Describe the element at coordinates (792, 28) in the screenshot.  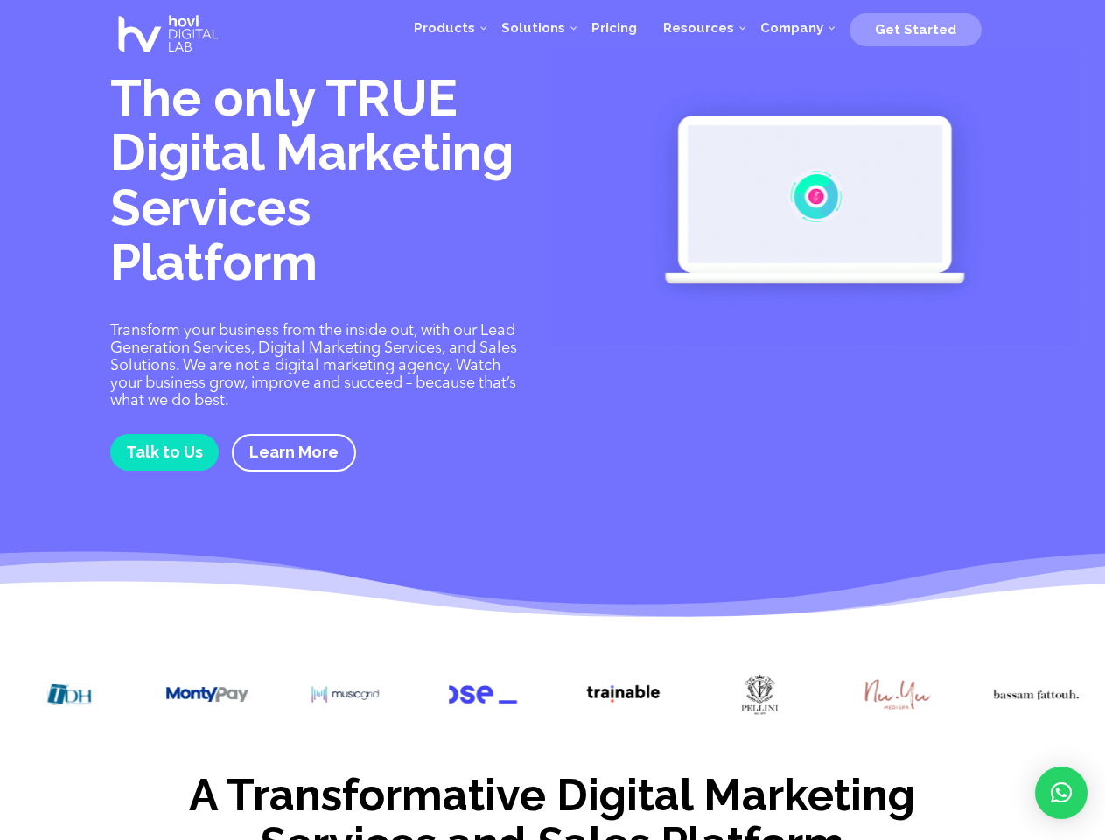
I see `span: Company` at that location.